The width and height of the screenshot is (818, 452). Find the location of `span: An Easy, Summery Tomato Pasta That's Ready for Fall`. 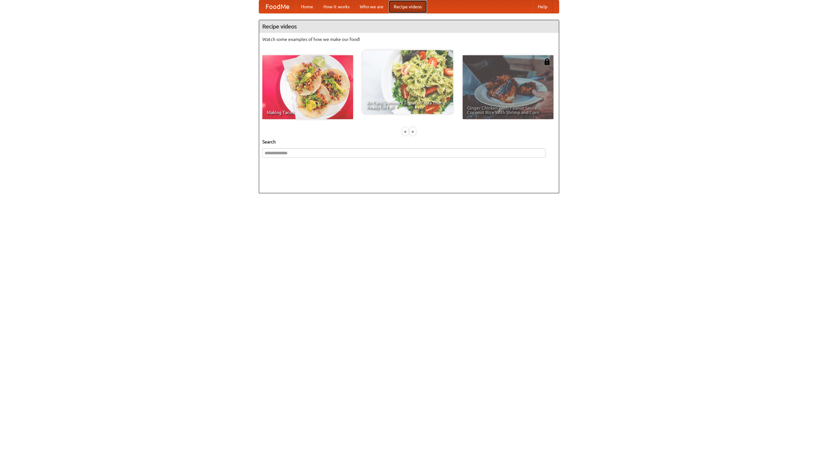

span: An Easy, Summery Tomato Pasta That's Ready for Fall is located at coordinates (407, 105).